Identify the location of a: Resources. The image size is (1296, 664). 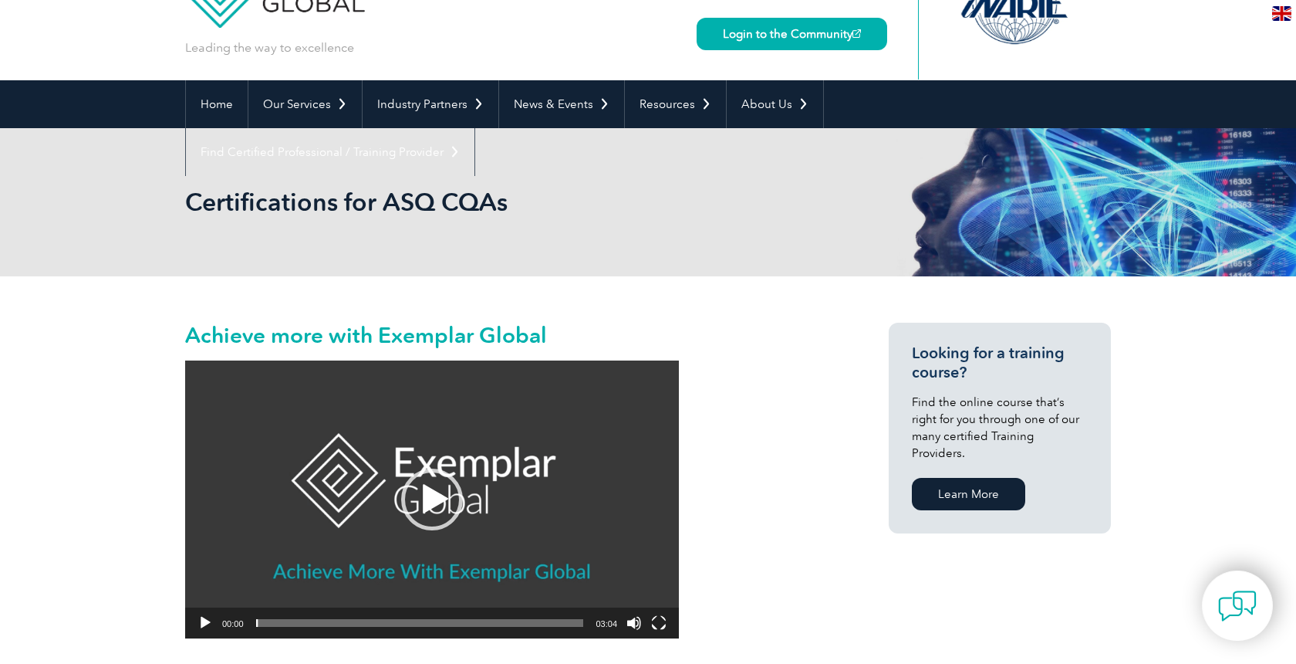
(675, 104).